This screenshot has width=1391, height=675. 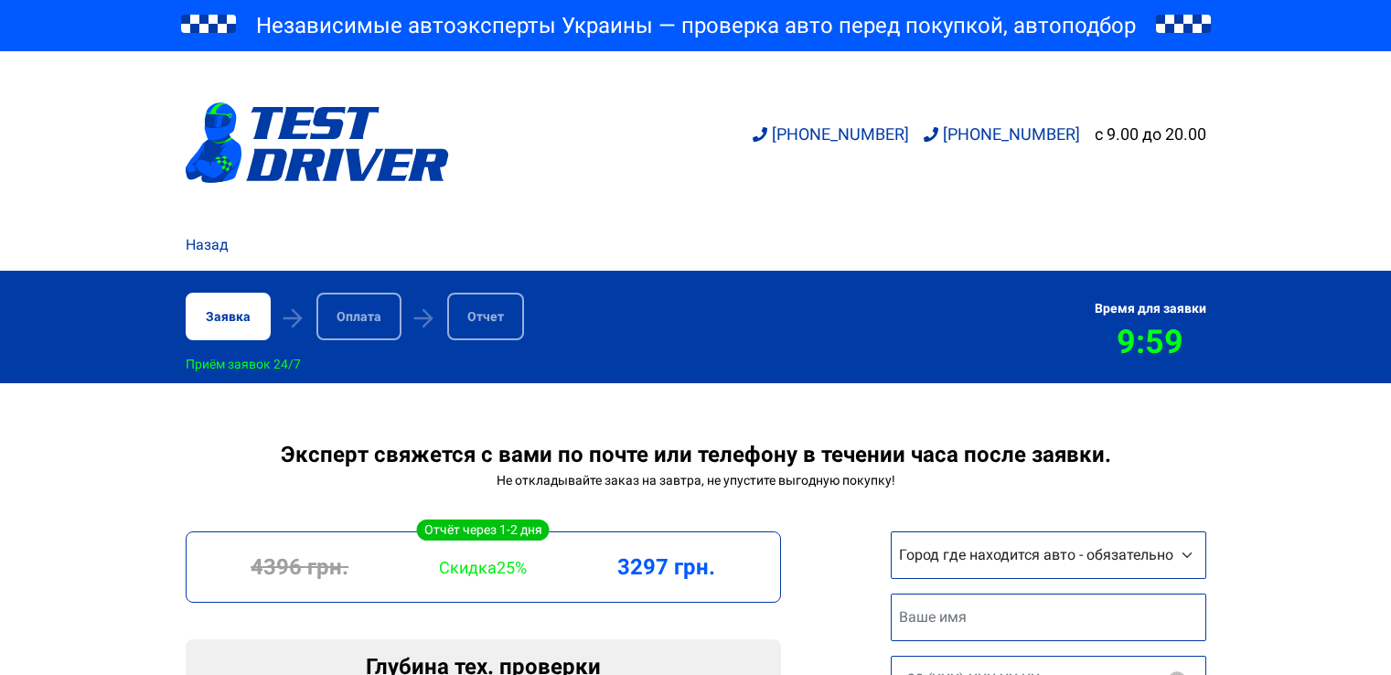 What do you see at coordinates (666, 567) in the screenshot?
I see `div: 3297 грн.` at bounding box center [666, 567].